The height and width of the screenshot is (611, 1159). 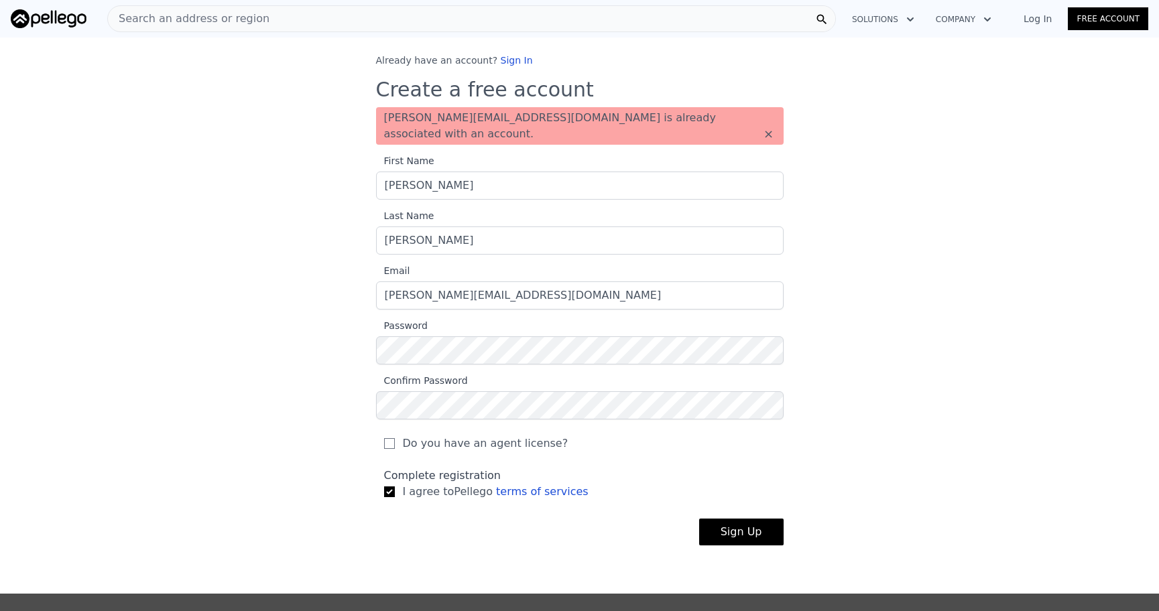 What do you see at coordinates (580, 406) in the screenshot?
I see `input: Confirm Password` at bounding box center [580, 406].